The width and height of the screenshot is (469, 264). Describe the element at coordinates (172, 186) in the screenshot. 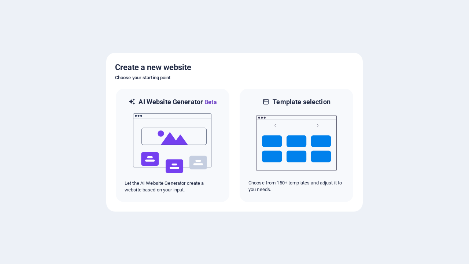

I see `p: Let the AI Website Generator create a website based on your input.` at that location.